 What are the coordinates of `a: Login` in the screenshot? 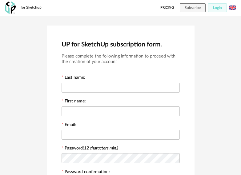 It's located at (217, 8).